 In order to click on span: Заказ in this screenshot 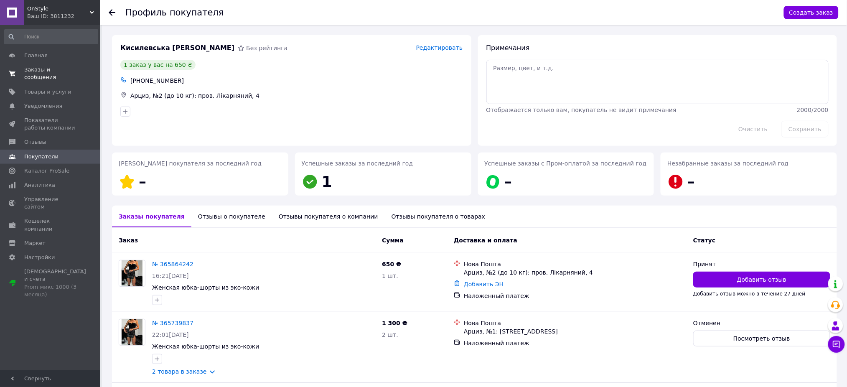, I will do `click(128, 240)`.